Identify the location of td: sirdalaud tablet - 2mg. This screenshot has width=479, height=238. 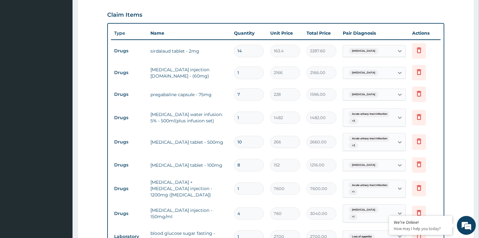
(189, 51).